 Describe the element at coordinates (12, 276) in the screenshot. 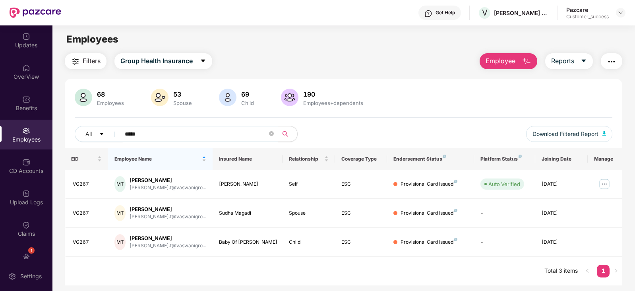

I see `img: svg+xml;base64,PHN2ZyBpZD0iU2V0dGluZy0yMHgyMCIgeG1sbnM9Imh0dHA6Ly93d3cudzMub3JnLzIwMDAvc3ZnIiB3aW...` at that location.